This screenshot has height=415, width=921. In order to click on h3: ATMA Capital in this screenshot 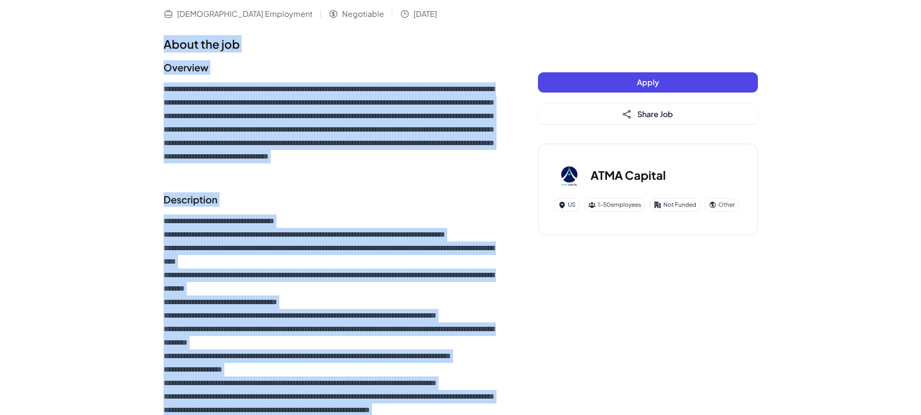, I will do `click(628, 175)`.